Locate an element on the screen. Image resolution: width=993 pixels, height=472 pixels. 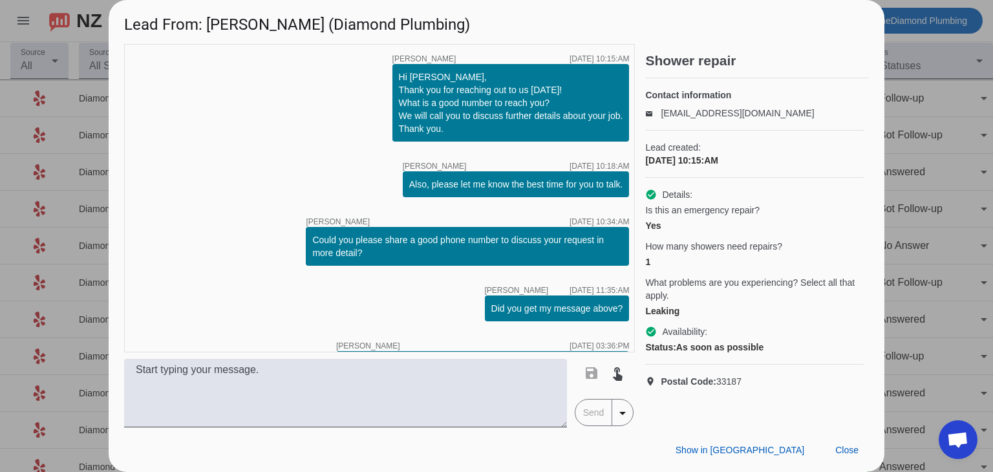
strong: Status: is located at coordinates (660, 347).